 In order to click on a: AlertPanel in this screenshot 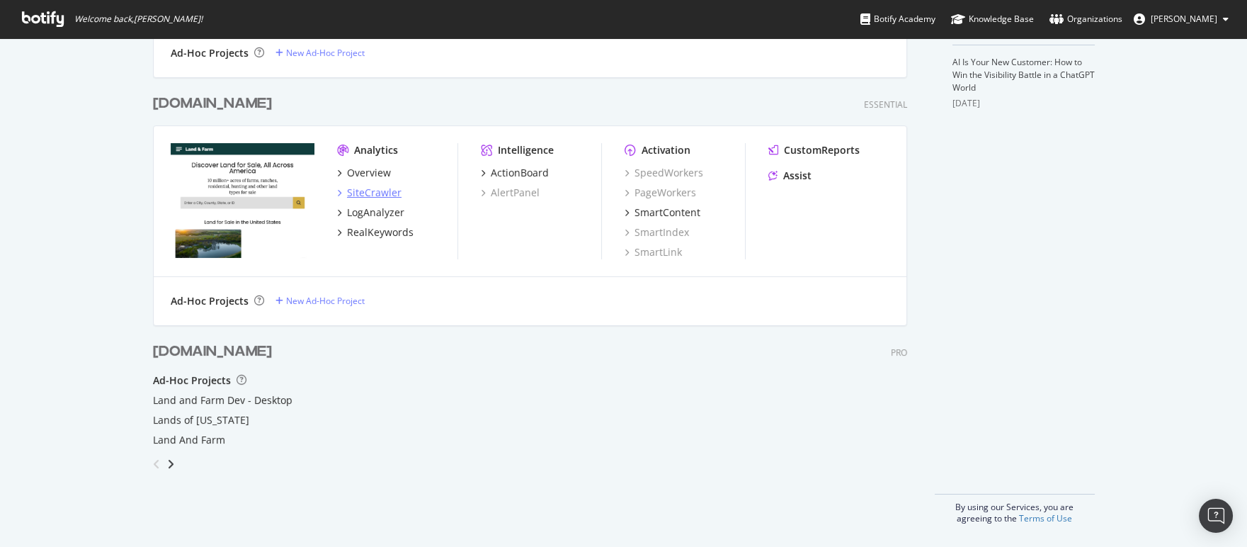, I will do `click(510, 193)`.